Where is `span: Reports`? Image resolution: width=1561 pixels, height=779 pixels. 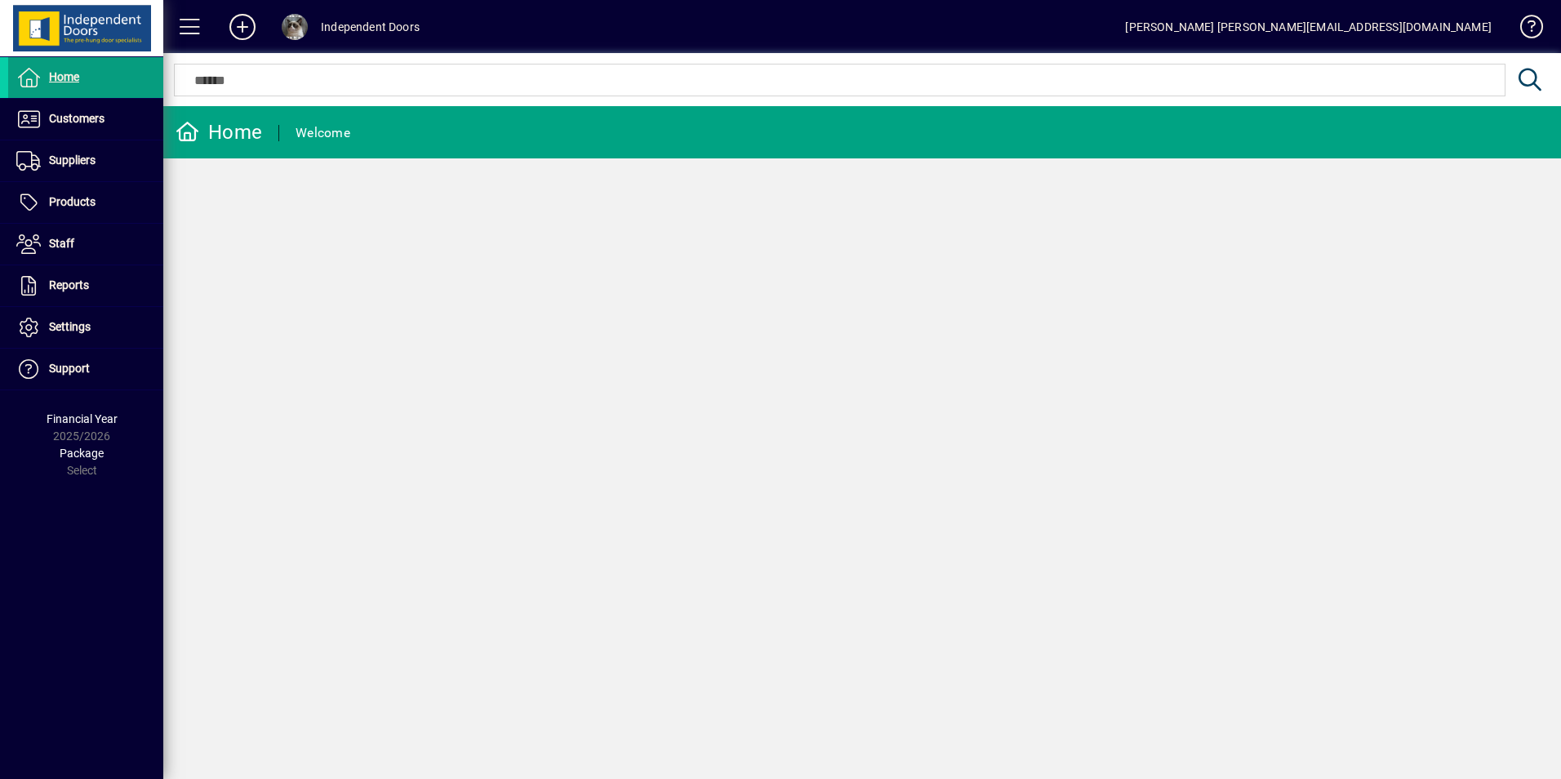
span: Reports is located at coordinates (69, 285).